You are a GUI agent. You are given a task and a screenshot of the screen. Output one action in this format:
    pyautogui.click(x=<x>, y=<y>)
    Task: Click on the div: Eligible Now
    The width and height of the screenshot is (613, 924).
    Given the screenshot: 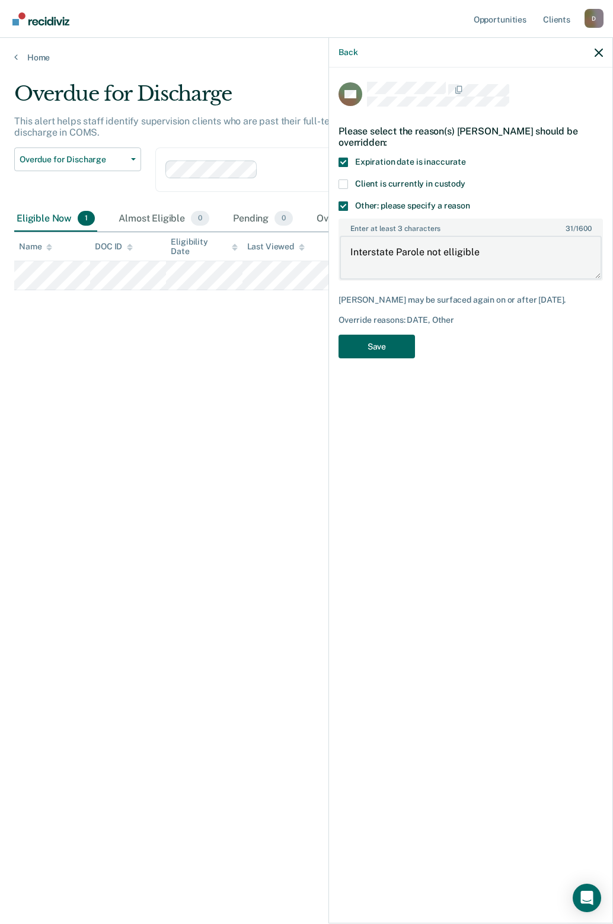 What is the action you would take?
    pyautogui.click(x=56, y=219)
    